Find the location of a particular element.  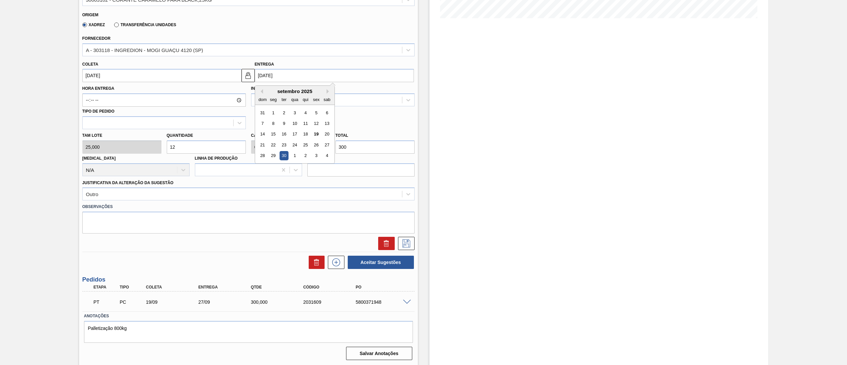

div: Choose segunda-feira, 22 de setembro de 2025 is located at coordinates (273, 145).